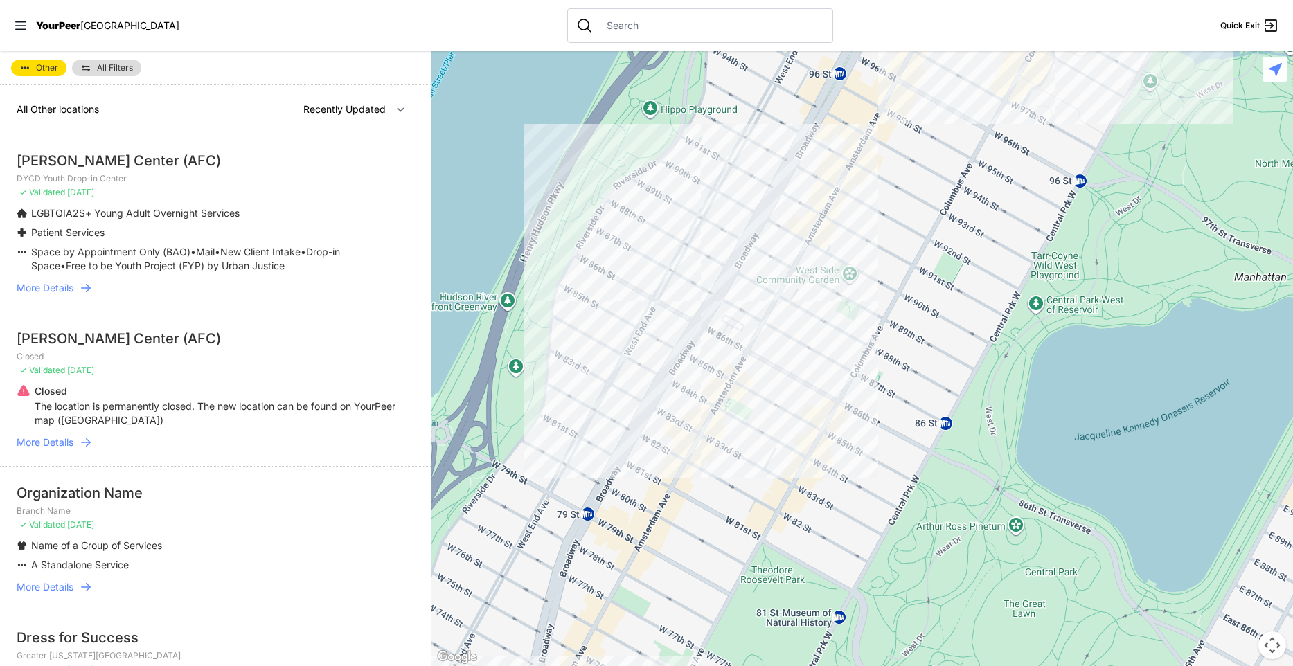 The height and width of the screenshot is (666, 1293). What do you see at coordinates (457, 657) in the screenshot?
I see `img: Google` at bounding box center [457, 657].